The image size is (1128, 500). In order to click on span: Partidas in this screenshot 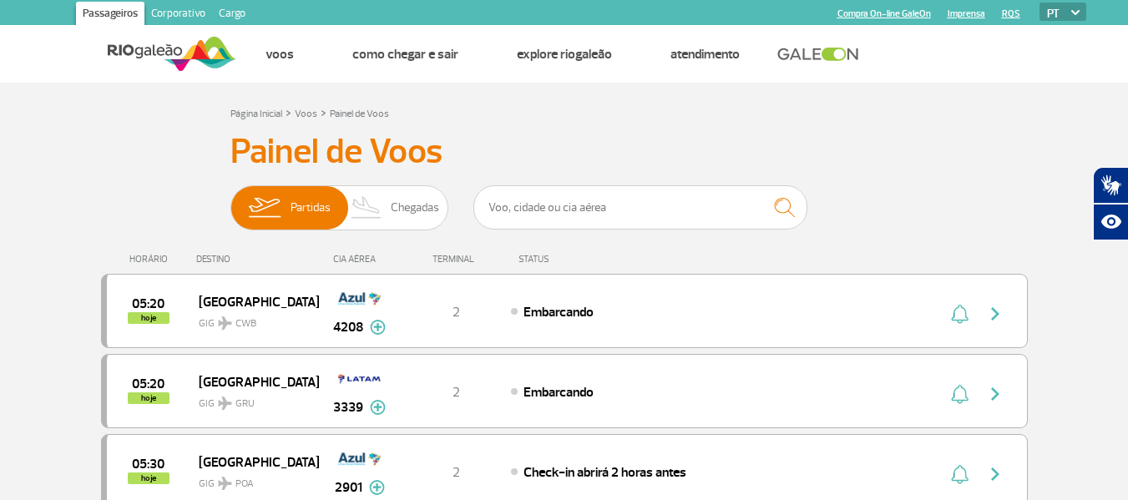, I will do `click(311, 208)`.